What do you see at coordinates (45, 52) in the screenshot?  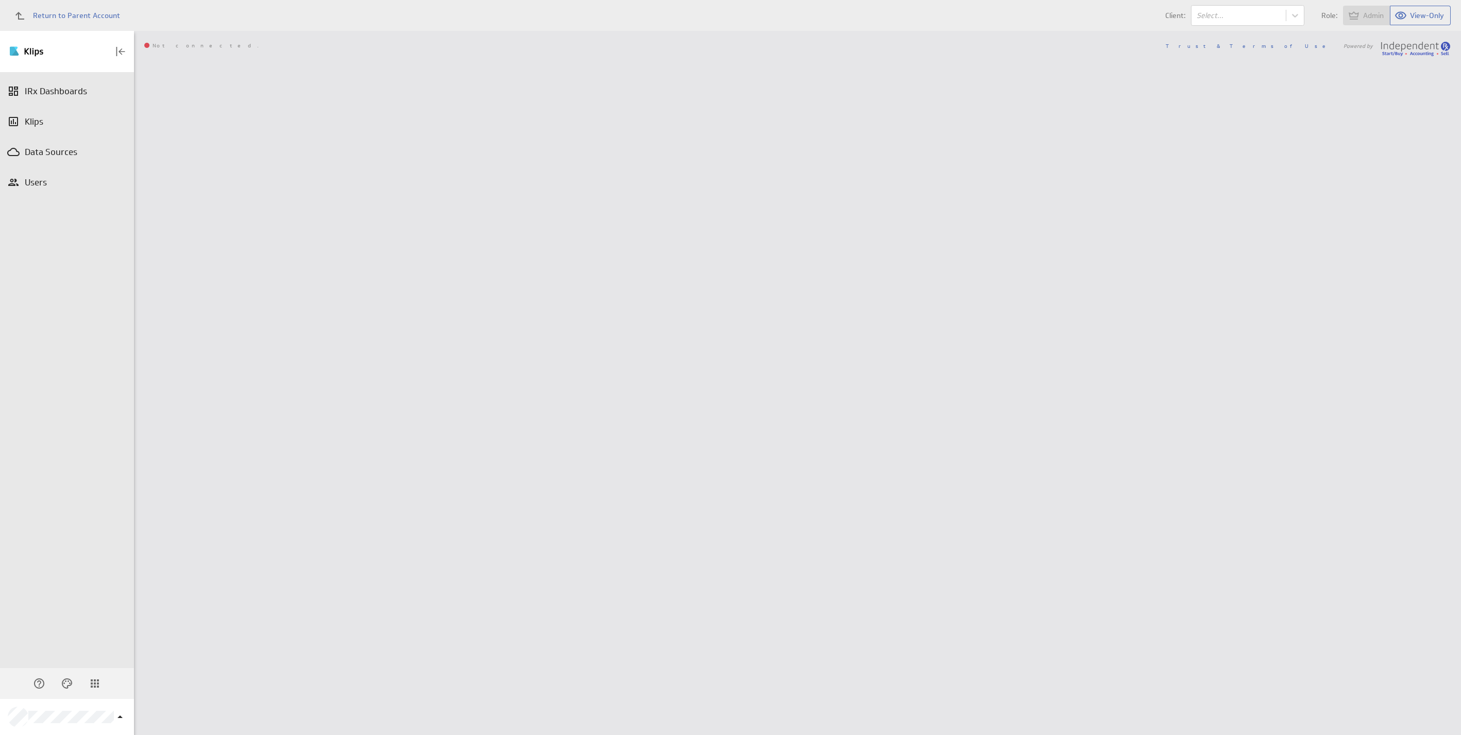 I see `div: Go to IRx Dashboards` at bounding box center [45, 52].